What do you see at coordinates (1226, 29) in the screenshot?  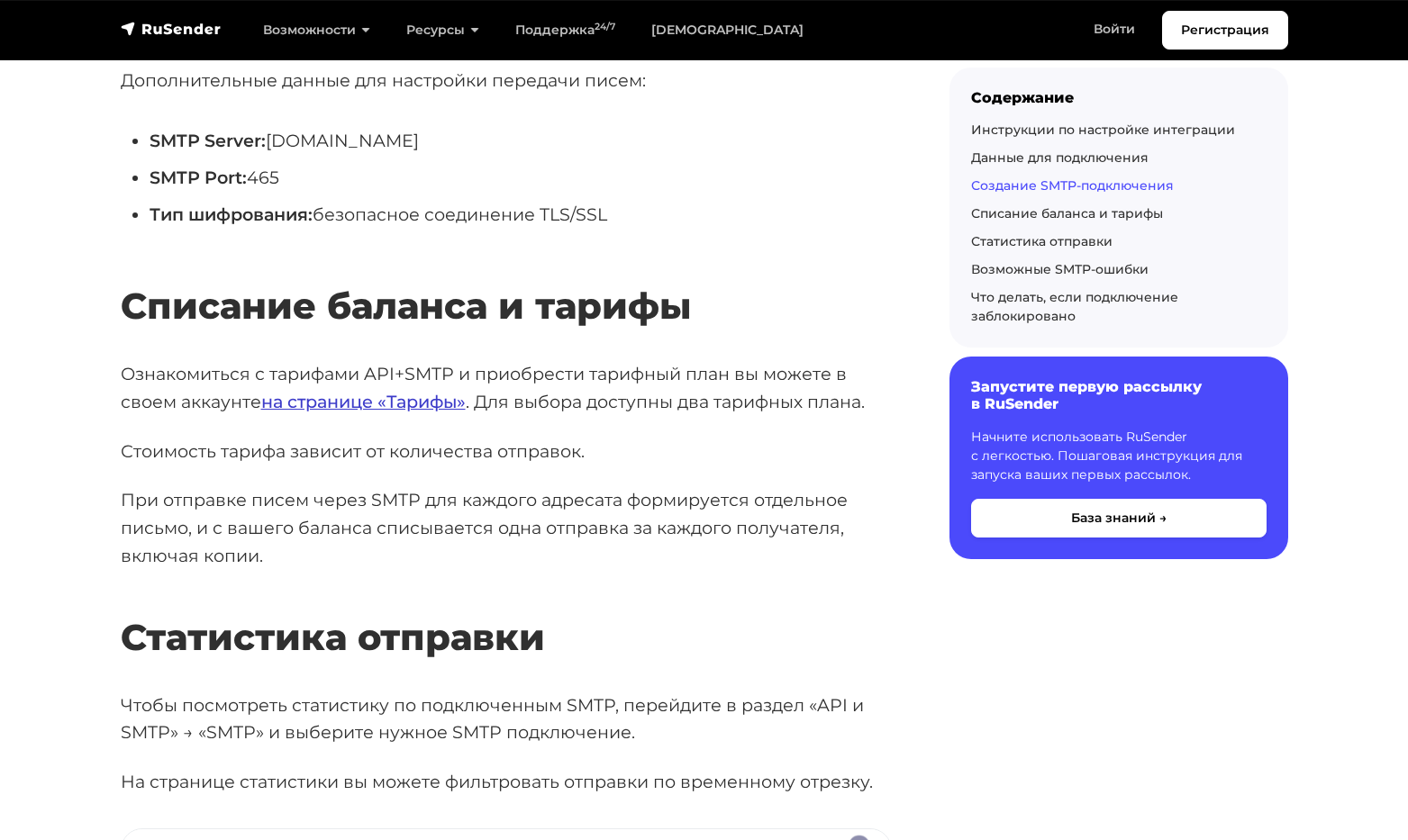 I see `a: Регистрация` at bounding box center [1226, 29].